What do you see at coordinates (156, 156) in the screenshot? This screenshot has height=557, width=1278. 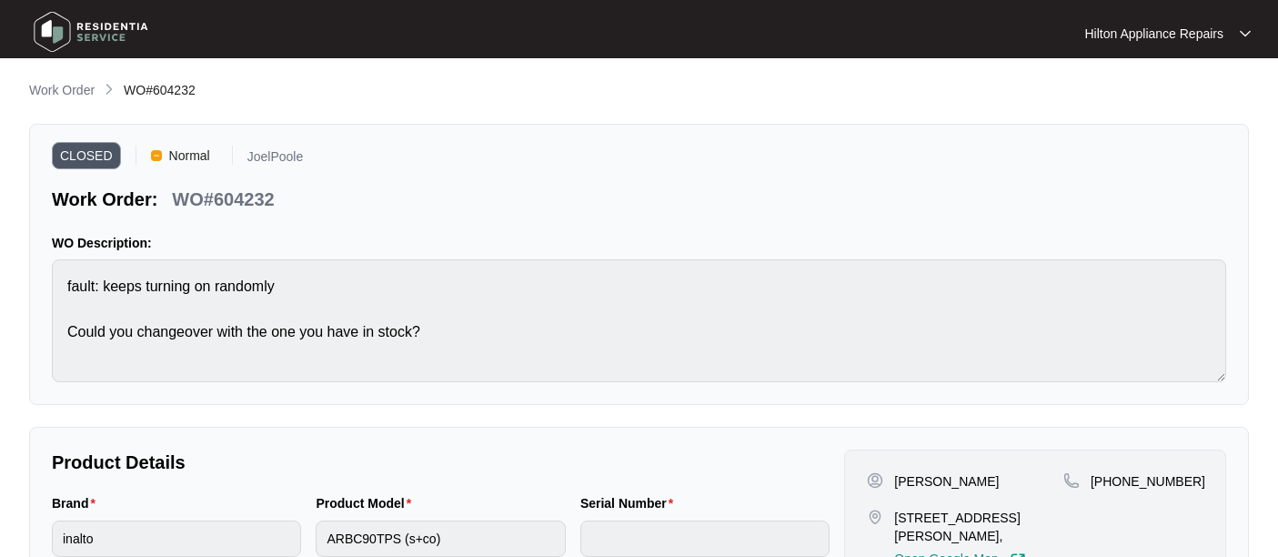 I see `img: Vercel Logo` at bounding box center [156, 156].